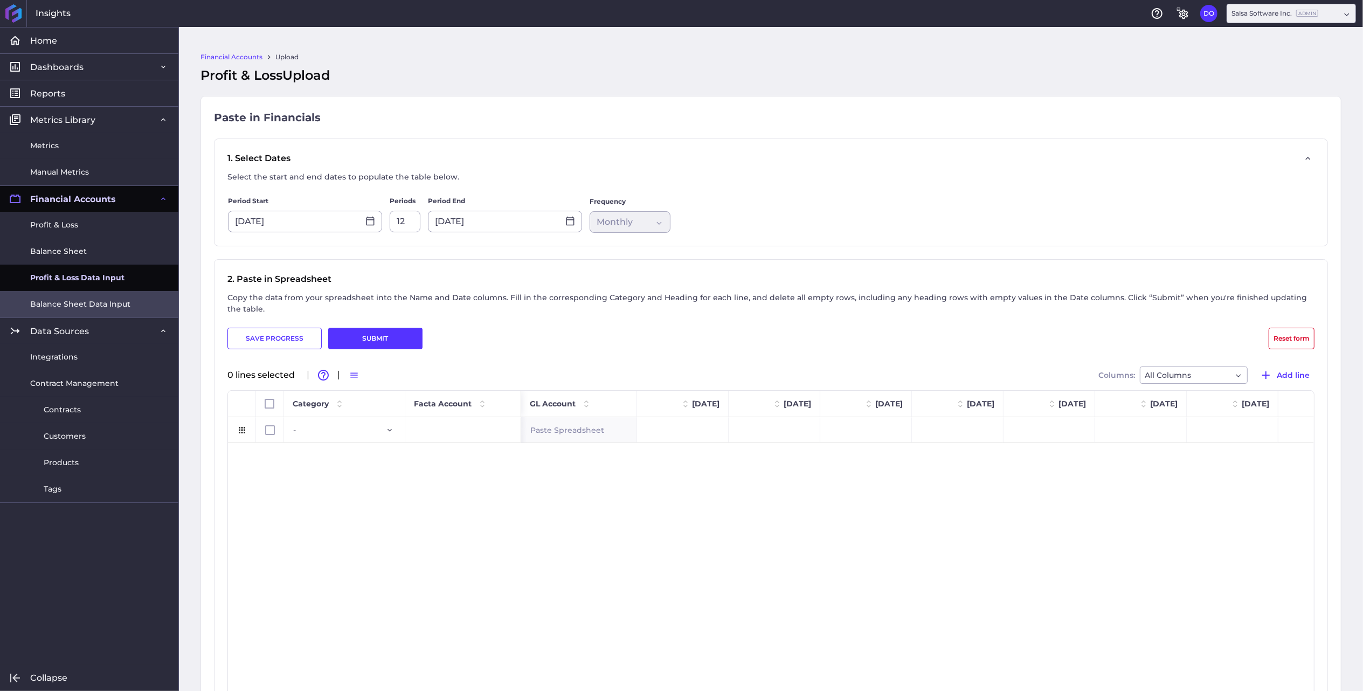  I want to click on span: Metrics Library, so click(63, 120).